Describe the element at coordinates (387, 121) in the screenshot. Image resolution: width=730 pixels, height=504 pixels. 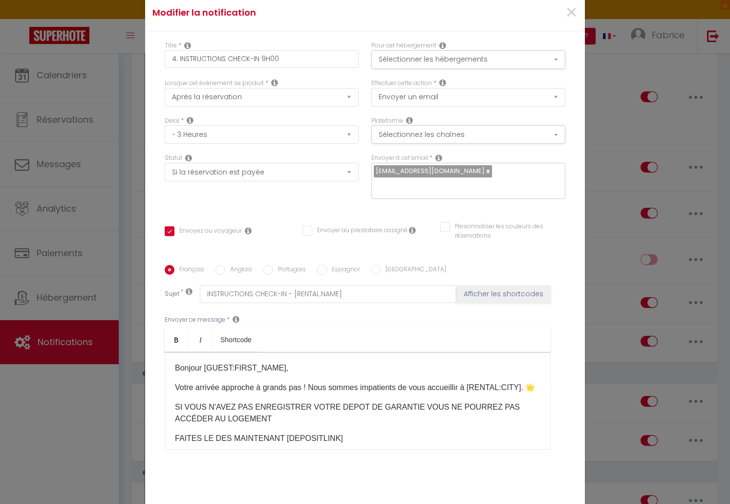
I see `label: Plateforme` at that location.